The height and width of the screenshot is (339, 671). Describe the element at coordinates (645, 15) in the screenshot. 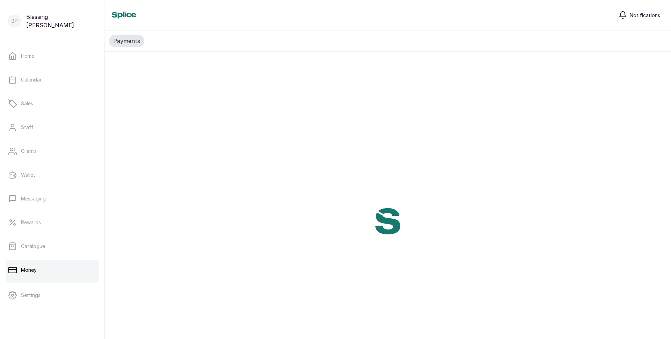

I see `span: Notifications` at that location.